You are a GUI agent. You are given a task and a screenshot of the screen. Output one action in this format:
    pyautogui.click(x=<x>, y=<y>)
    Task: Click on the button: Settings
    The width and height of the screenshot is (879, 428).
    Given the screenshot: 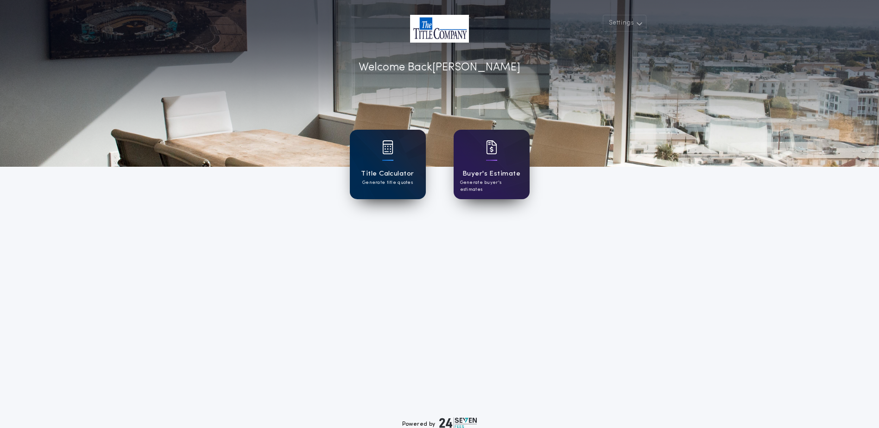 What is the action you would take?
    pyautogui.click(x=625, y=23)
    